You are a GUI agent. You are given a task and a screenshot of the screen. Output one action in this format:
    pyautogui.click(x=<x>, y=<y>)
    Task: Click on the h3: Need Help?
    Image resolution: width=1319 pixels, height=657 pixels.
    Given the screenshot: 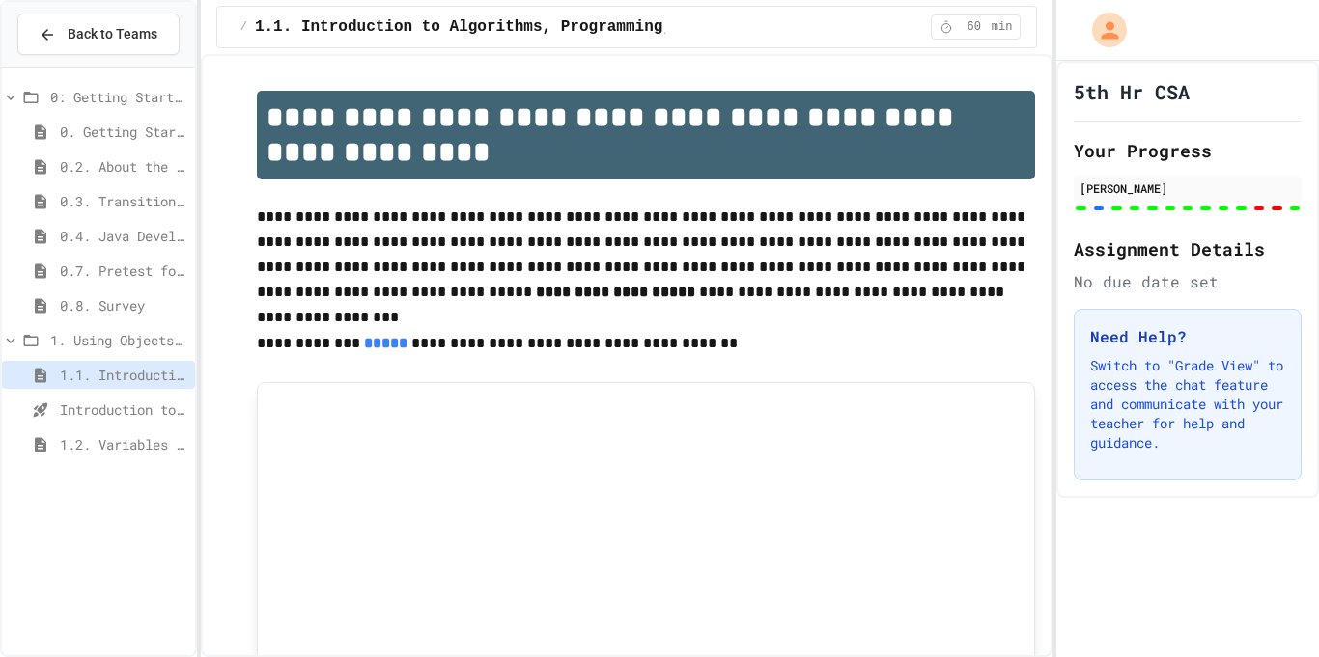 What is the action you would take?
    pyautogui.click(x=1187, y=337)
    